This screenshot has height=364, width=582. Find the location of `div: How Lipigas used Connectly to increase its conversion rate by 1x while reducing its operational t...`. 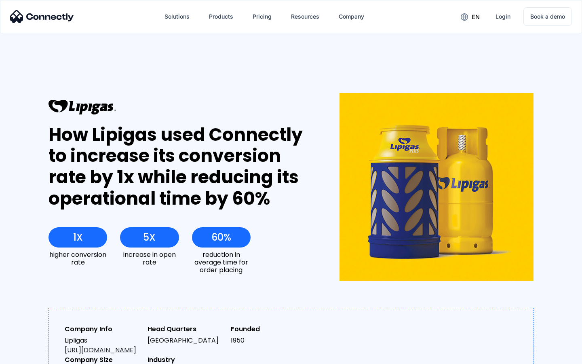

div: How Lipigas used Connectly to increase its conversion rate by 1x while reducing its operational t... is located at coordinates (179, 167).